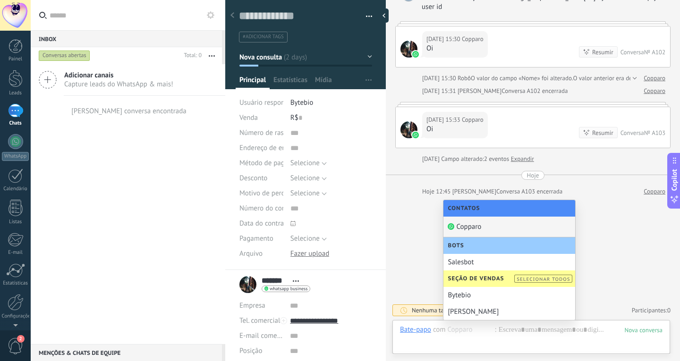  I want to click on span: #adicionar tags, so click(263, 37).